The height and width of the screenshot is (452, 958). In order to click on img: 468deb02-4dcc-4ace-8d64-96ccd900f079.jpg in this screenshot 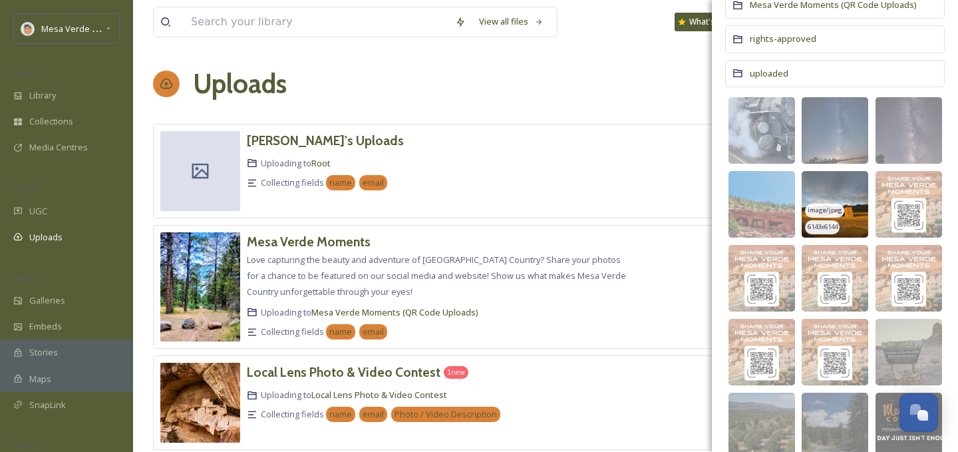, I will do `click(909, 130)`.